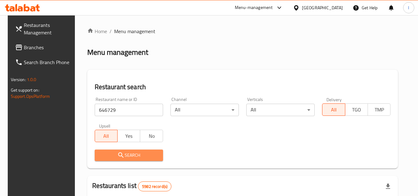 The image size is (418, 196). Describe the element at coordinates (44, 47) in the screenshot. I see `a: Branches` at that location.